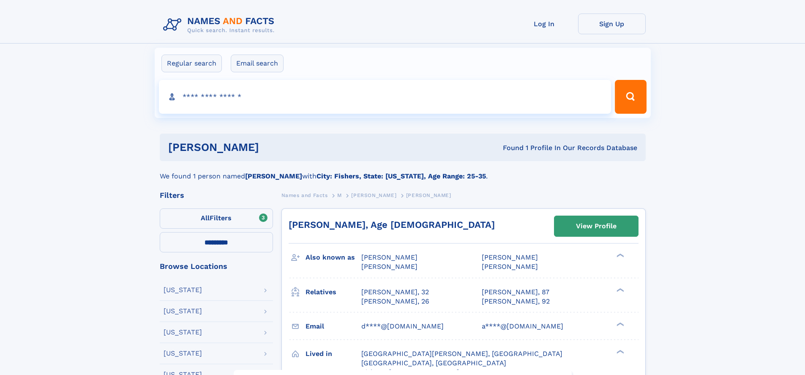  What do you see at coordinates (257, 63) in the screenshot?
I see `label: Email search` at bounding box center [257, 63].